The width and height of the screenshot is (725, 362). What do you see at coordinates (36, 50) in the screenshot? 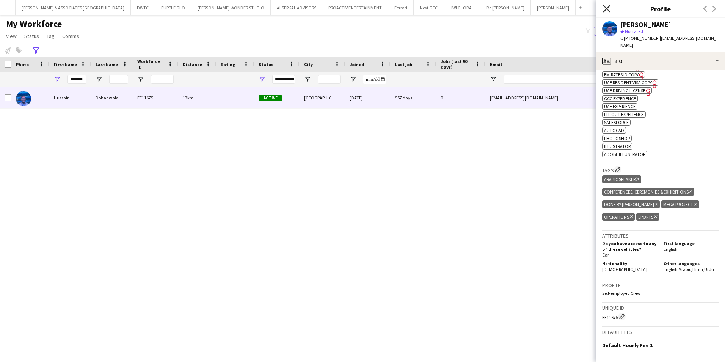
I see `app-action-btn: Advanced filters` at bounding box center [36, 50].